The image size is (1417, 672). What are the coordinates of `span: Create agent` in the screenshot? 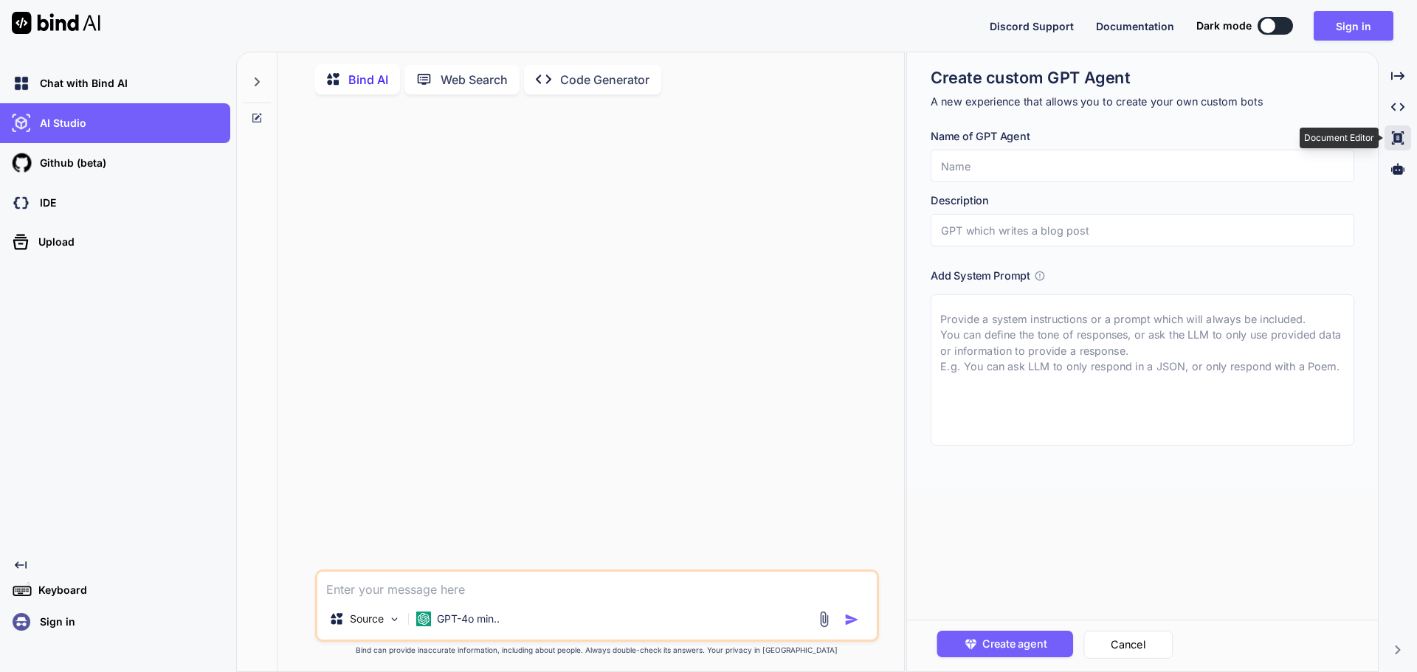 It's located at (1014, 644).